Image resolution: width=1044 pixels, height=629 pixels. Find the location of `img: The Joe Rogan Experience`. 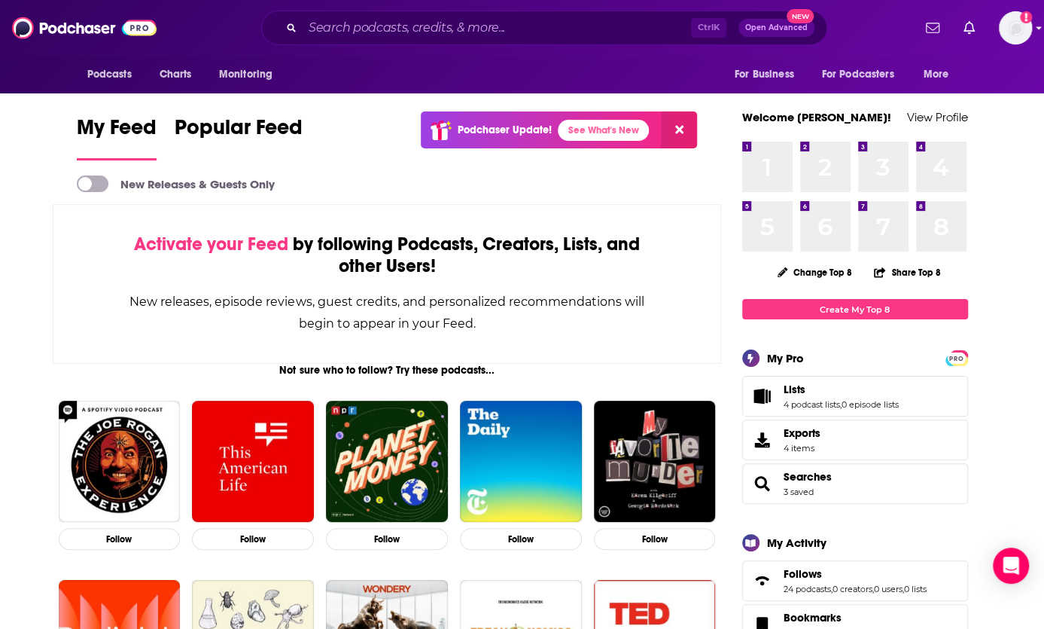

img: The Joe Rogan Experience is located at coordinates (120, 462).